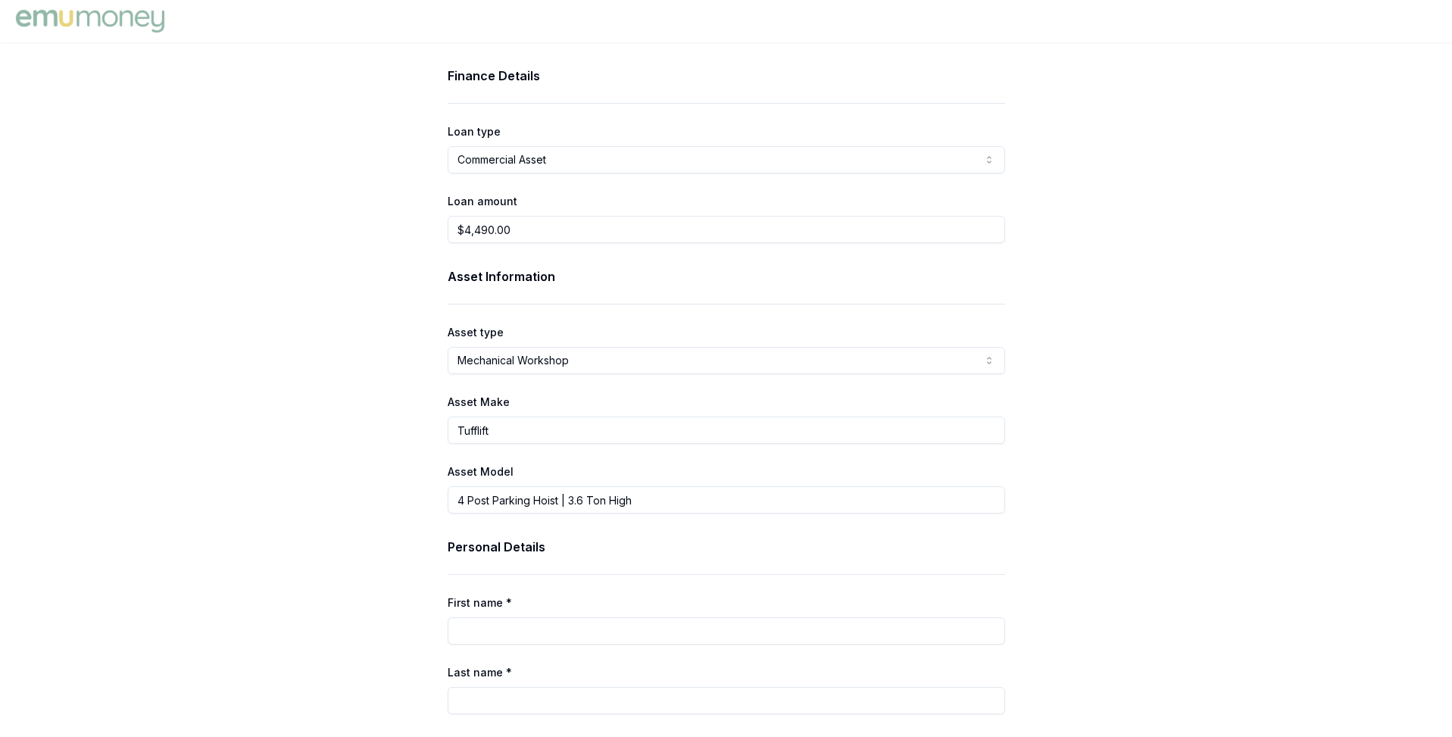 Image resolution: width=1452 pixels, height=737 pixels. Describe the element at coordinates (483, 201) in the screenshot. I see `label: Loan amount` at that location.